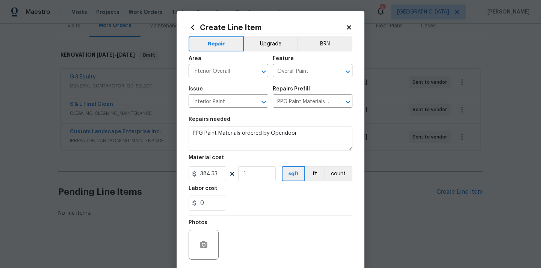 This screenshot has height=268, width=541. Describe the element at coordinates (196, 89) in the screenshot. I see `h5: Issue` at that location.